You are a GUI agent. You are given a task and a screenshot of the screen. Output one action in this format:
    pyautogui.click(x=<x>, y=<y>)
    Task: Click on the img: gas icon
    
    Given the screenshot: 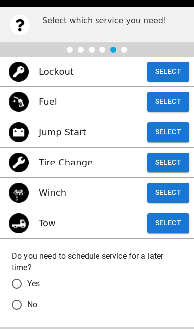 What is the action you would take?
    pyautogui.click(x=19, y=102)
    